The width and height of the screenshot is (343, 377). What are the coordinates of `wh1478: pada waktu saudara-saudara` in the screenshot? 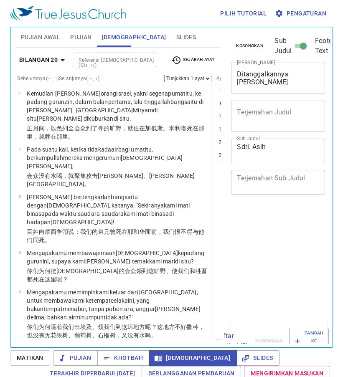 It's located at (100, 218).